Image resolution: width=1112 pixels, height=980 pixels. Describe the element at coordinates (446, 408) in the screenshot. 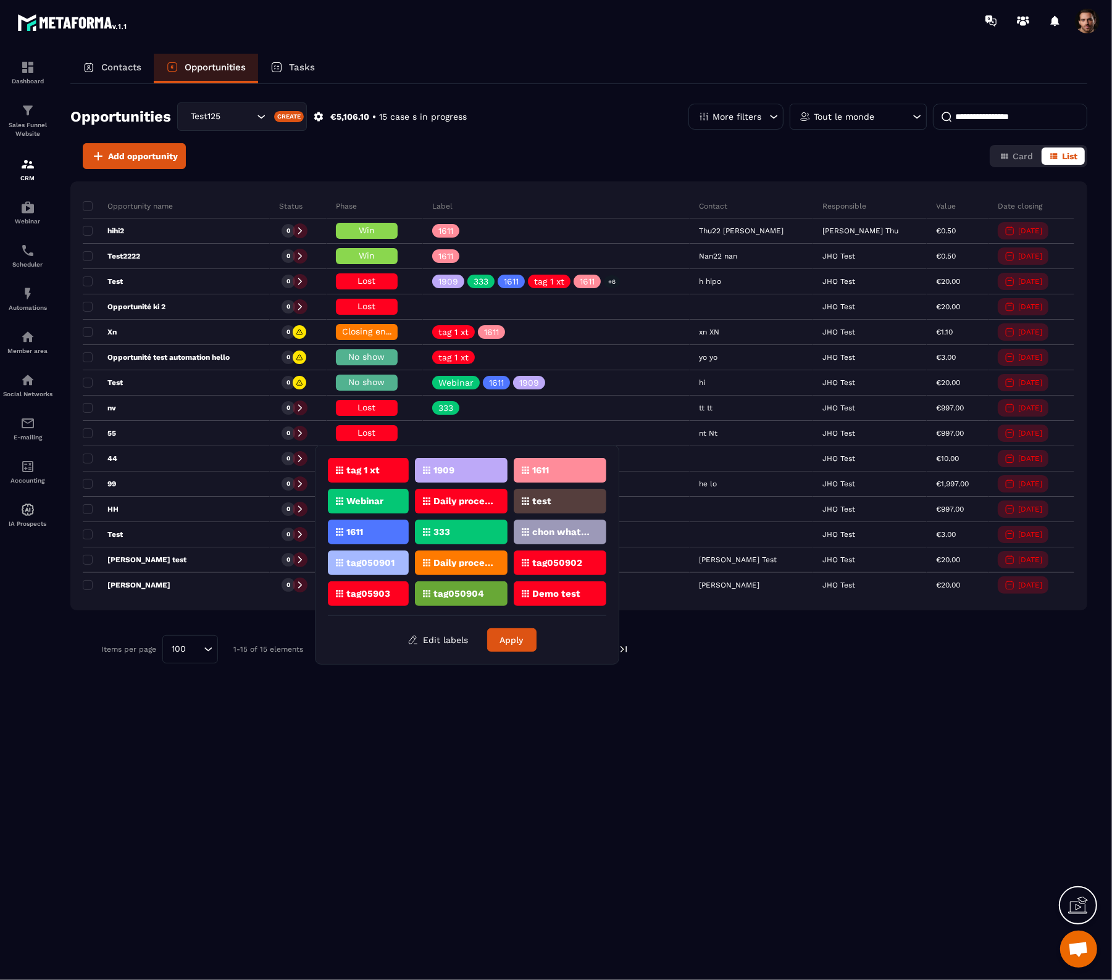

I see `p: 333` at that location.